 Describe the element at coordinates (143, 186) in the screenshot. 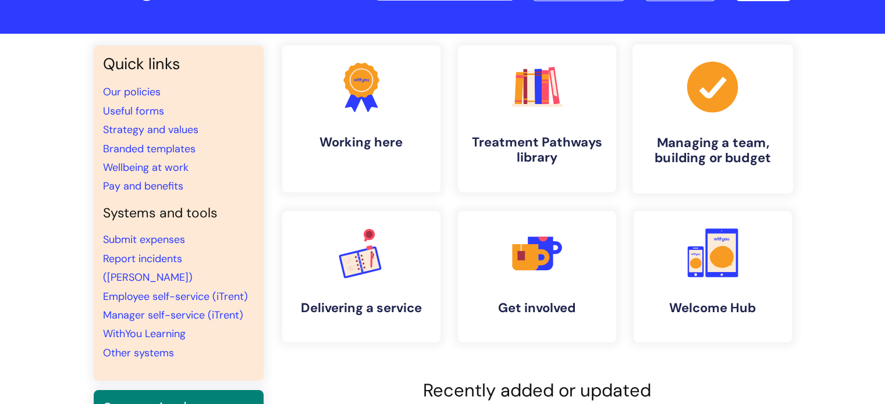

I see `a: Pay and benefits` at that location.